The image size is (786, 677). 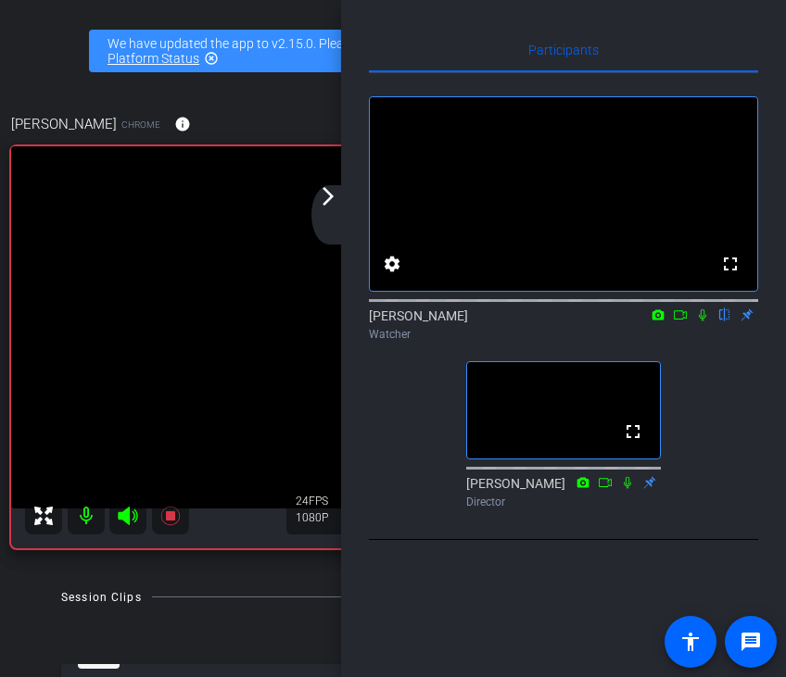 I want to click on mat-icon: arrow_forward_ios, so click(x=328, y=196).